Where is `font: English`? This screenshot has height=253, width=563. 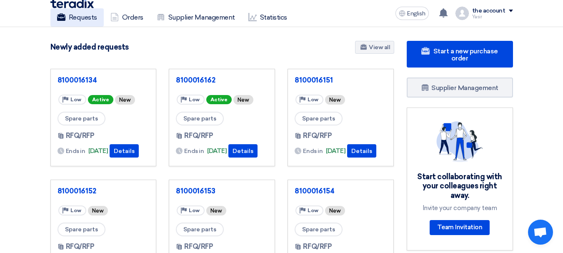 font: English is located at coordinates (417, 13).